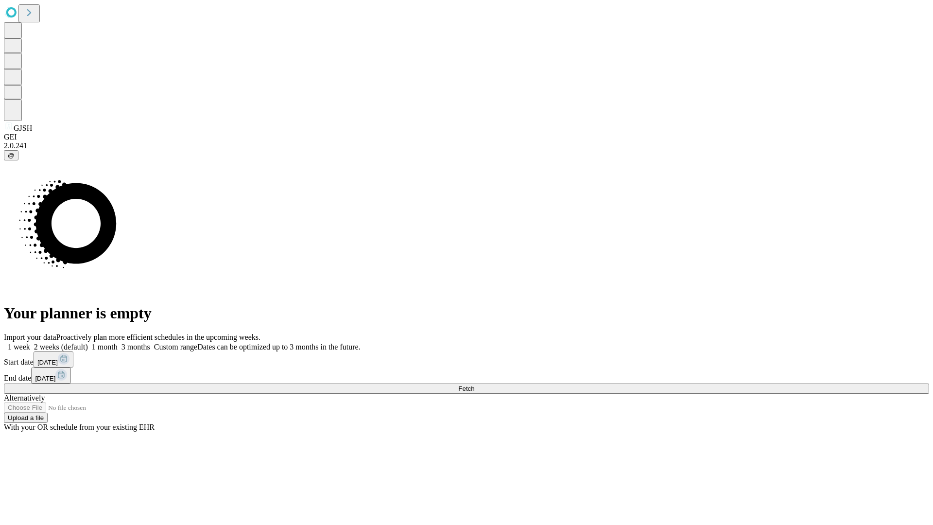 This screenshot has width=933, height=525. What do you see at coordinates (104, 346) in the screenshot?
I see `span: 1 month` at bounding box center [104, 346].